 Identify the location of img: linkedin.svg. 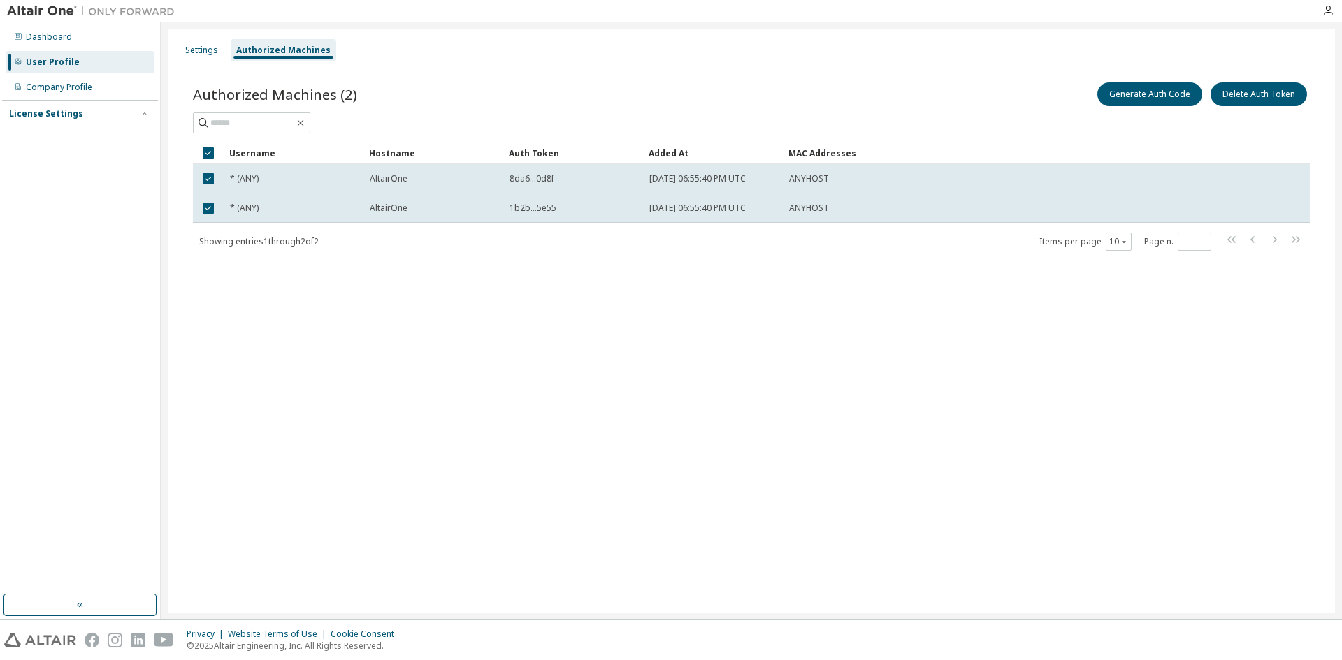
(138, 640).